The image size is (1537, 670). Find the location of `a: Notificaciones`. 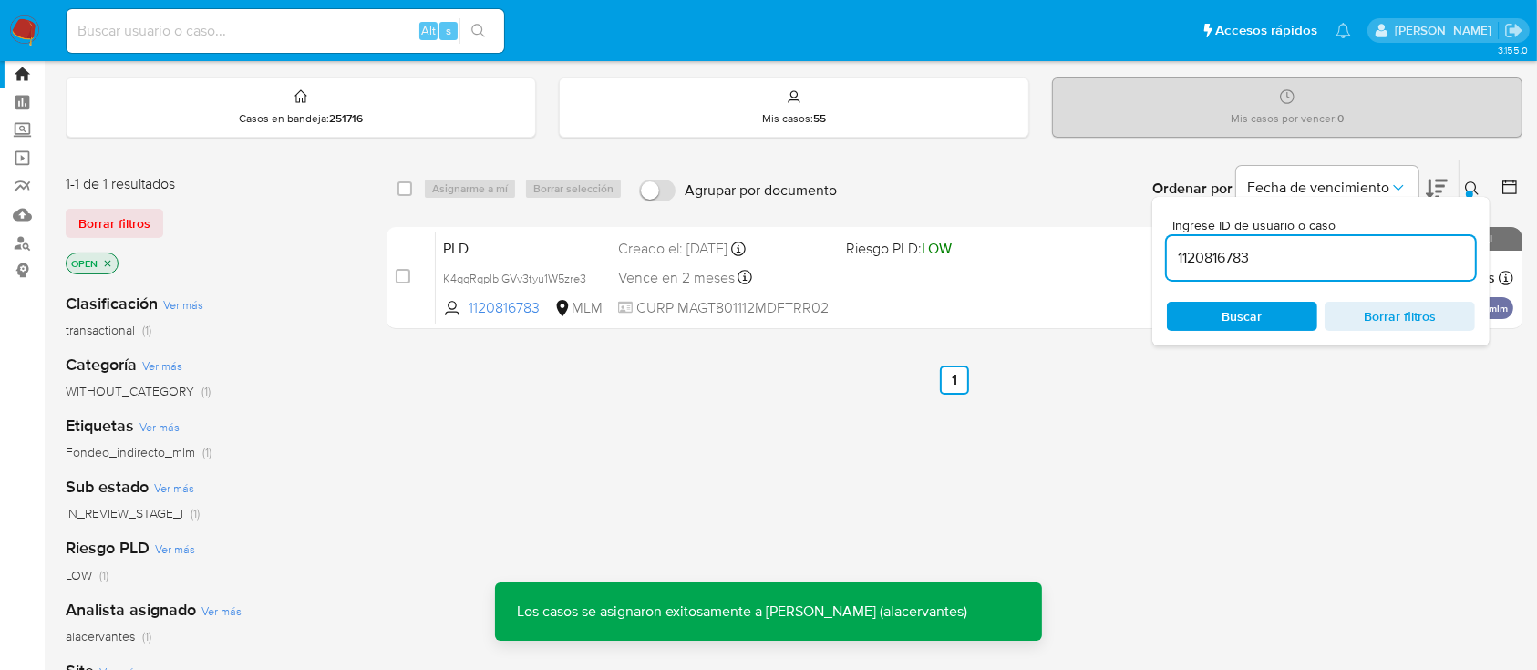

a: Notificaciones is located at coordinates (1343, 30).